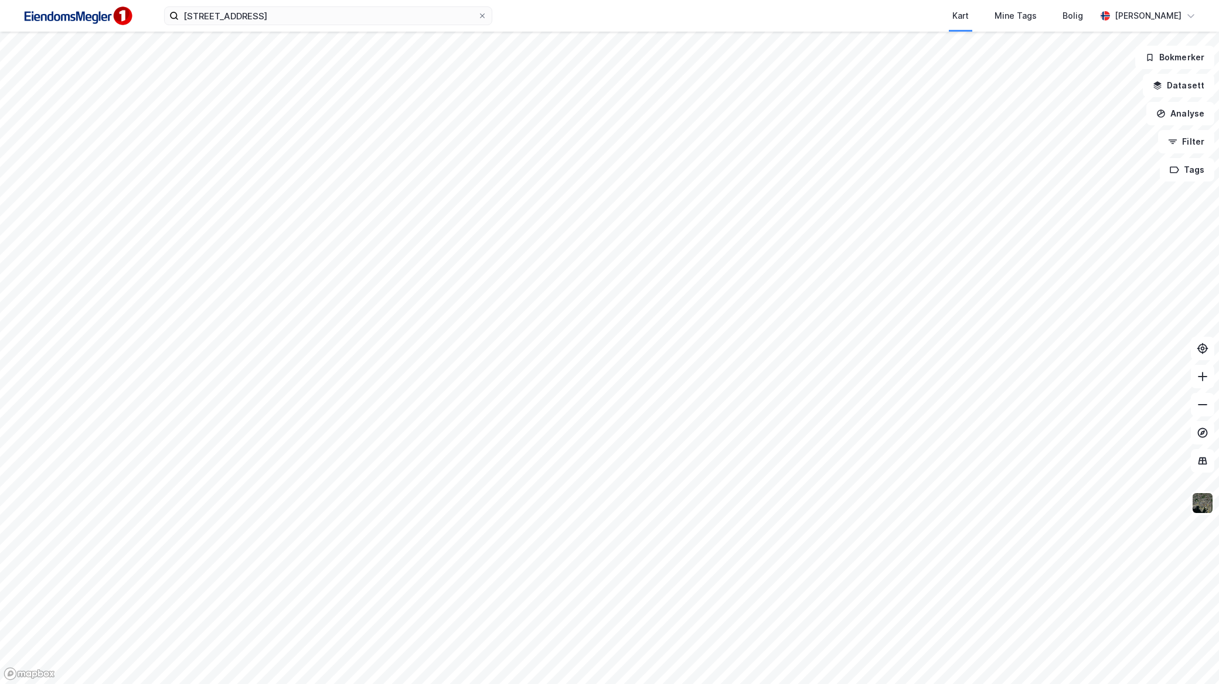 The height and width of the screenshot is (684, 1219). What do you see at coordinates (1186, 142) in the screenshot?
I see `button: Filter` at bounding box center [1186, 142].